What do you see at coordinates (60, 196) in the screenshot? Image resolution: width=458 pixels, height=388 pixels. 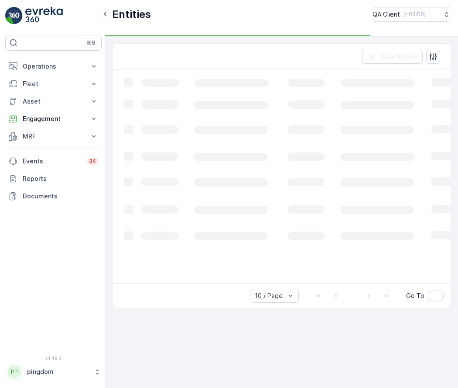 I see `p: Documents` at bounding box center [60, 196].